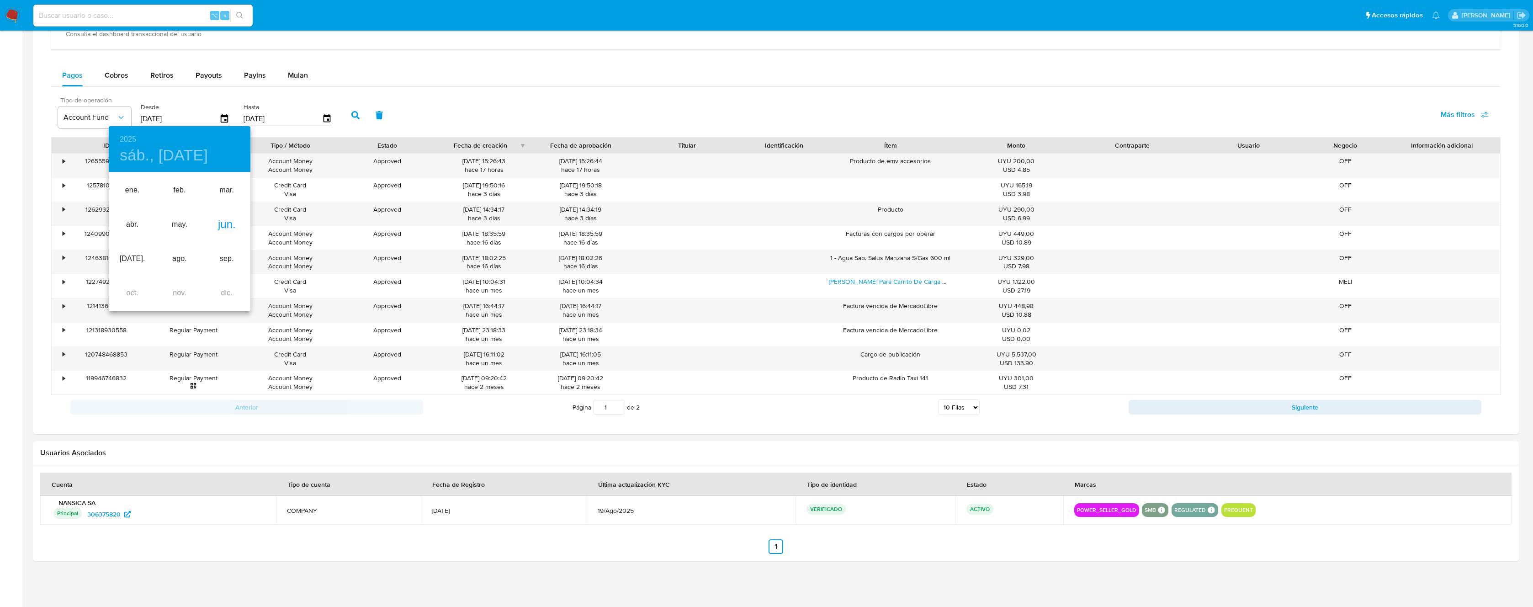 This screenshot has height=607, width=1533. I want to click on div: sep., so click(227, 259).